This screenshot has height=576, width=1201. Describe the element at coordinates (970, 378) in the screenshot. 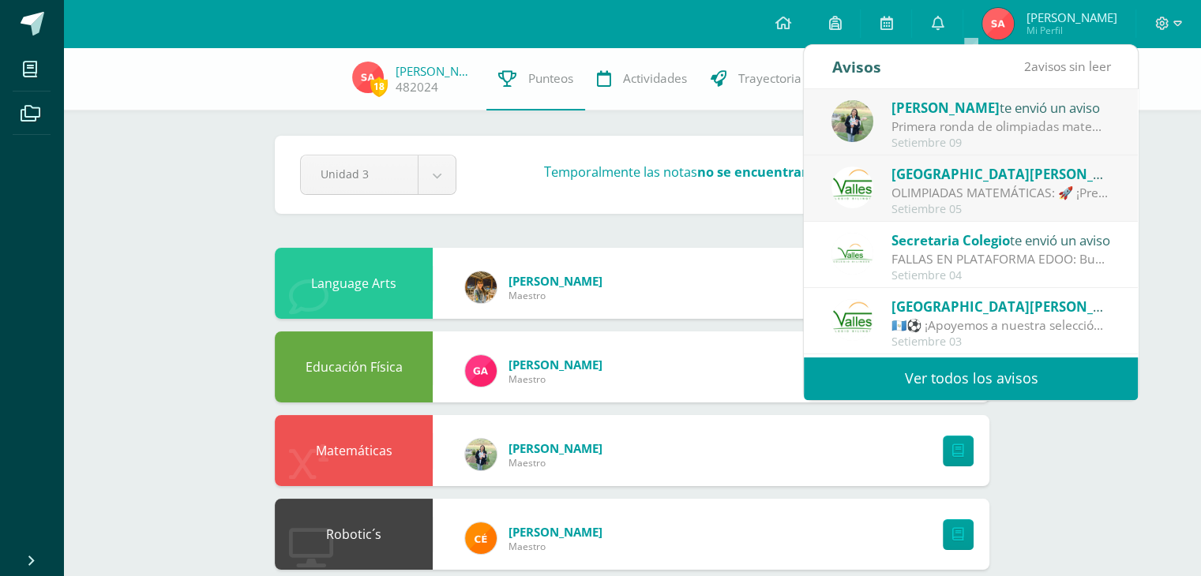

I see `a: Ver todos los avisos` at that location.